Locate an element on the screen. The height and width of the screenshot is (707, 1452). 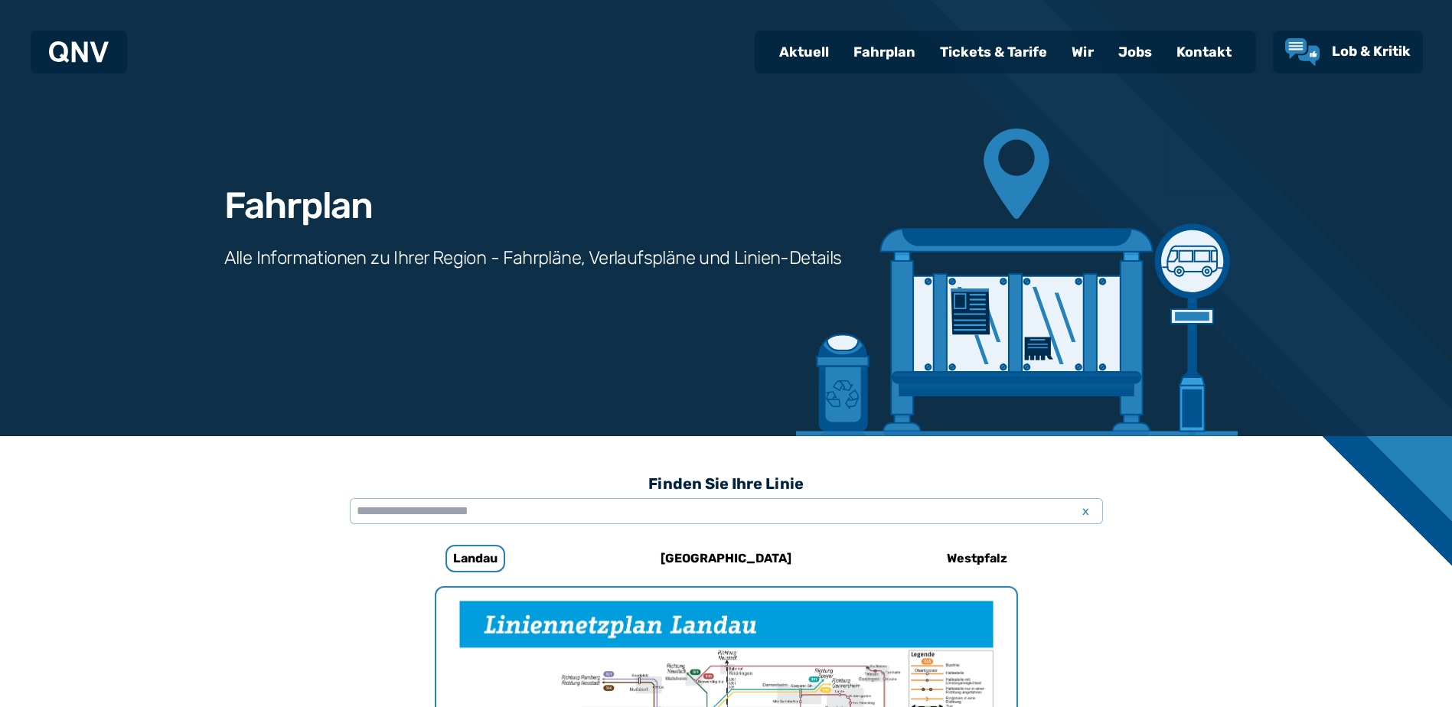
span: x is located at coordinates (1086, 511).